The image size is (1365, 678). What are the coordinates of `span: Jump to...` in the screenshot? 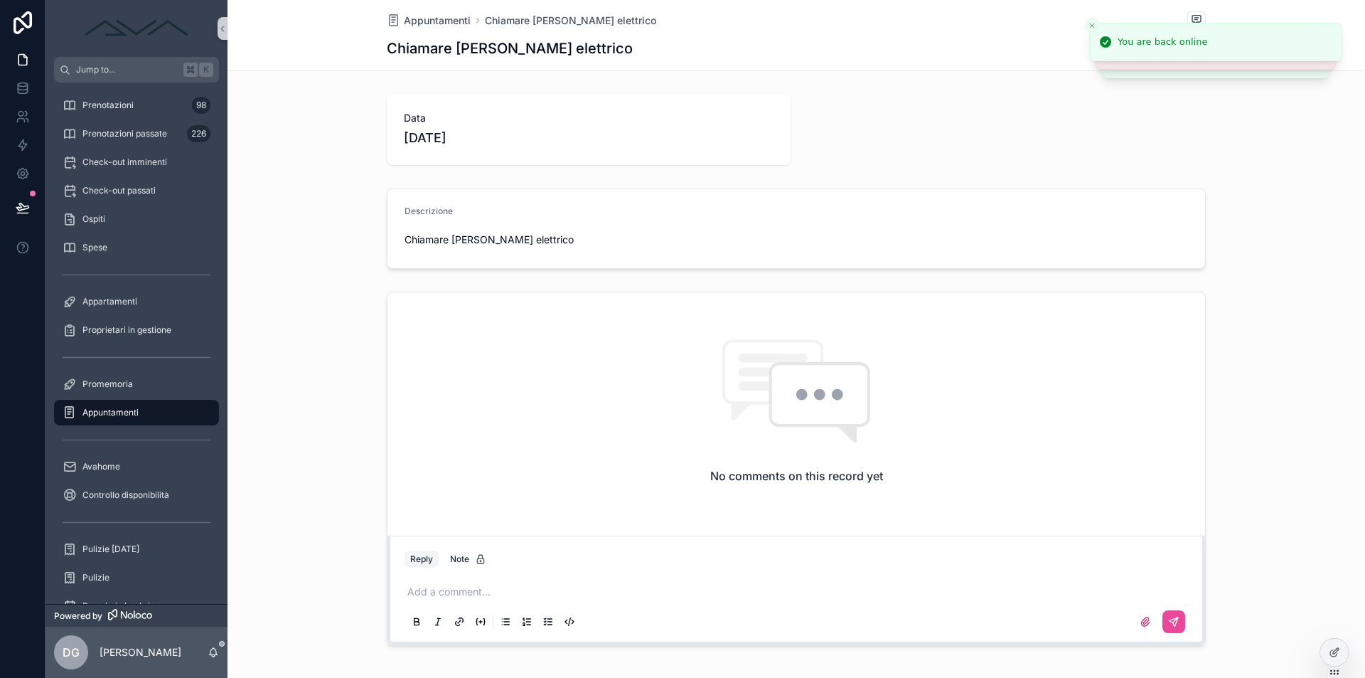 It's located at (127, 70).